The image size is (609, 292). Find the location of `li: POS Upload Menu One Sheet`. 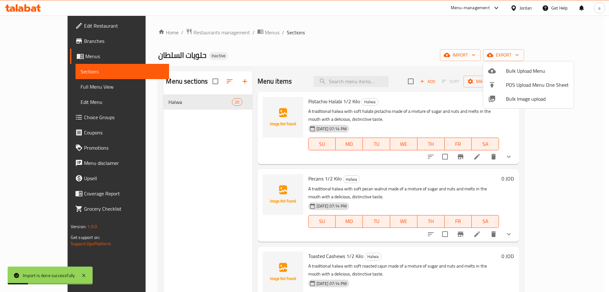

li: POS Upload Menu One Sheet is located at coordinates (529, 85).